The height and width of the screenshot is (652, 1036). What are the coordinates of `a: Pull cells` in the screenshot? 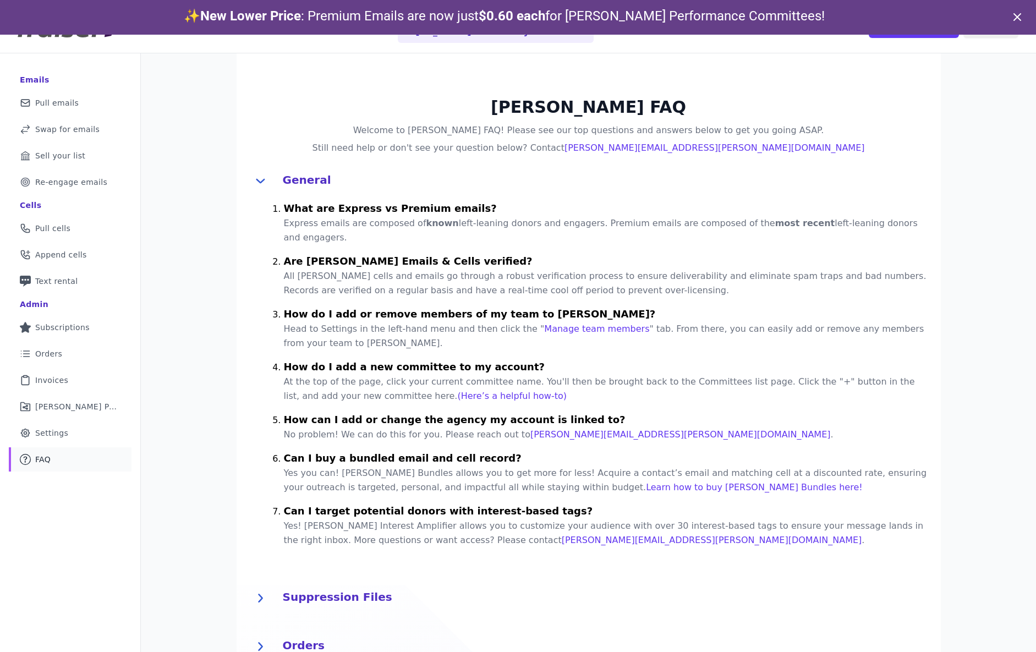 It's located at (70, 228).